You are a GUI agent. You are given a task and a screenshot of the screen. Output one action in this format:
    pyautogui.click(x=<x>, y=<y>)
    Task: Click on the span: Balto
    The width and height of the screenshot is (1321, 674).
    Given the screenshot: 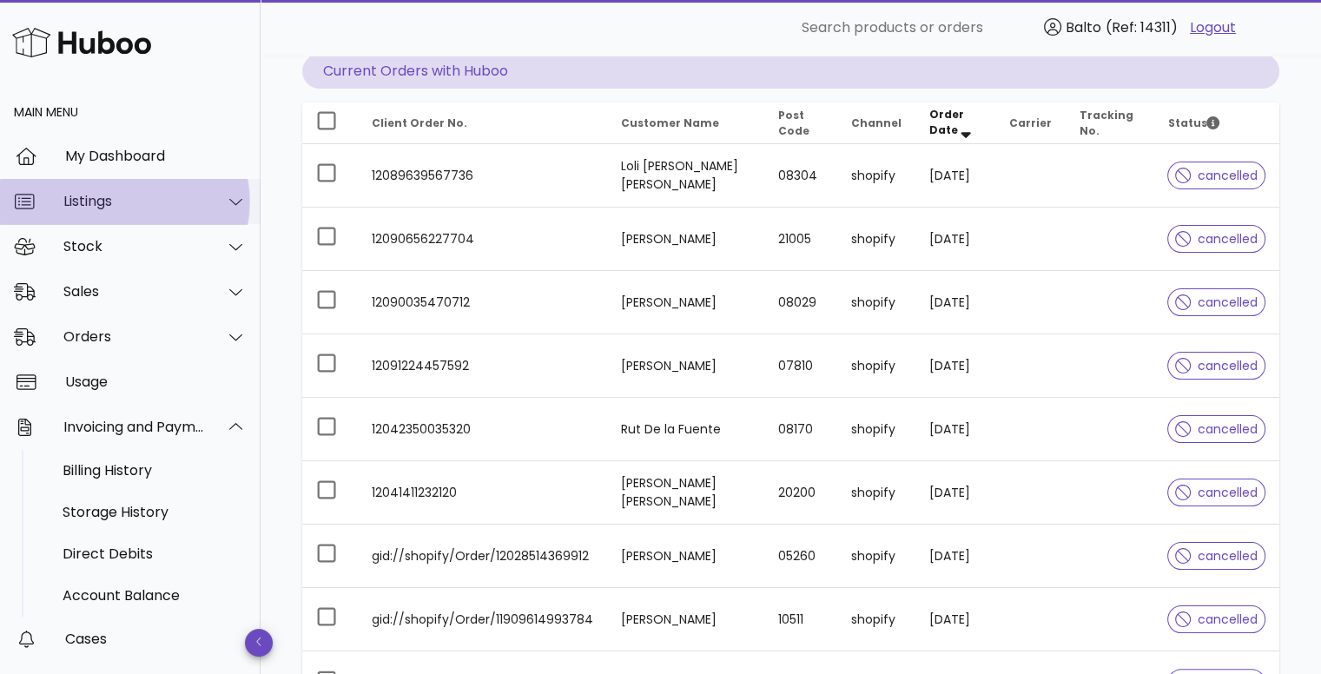 What is the action you would take?
    pyautogui.click(x=1083, y=27)
    